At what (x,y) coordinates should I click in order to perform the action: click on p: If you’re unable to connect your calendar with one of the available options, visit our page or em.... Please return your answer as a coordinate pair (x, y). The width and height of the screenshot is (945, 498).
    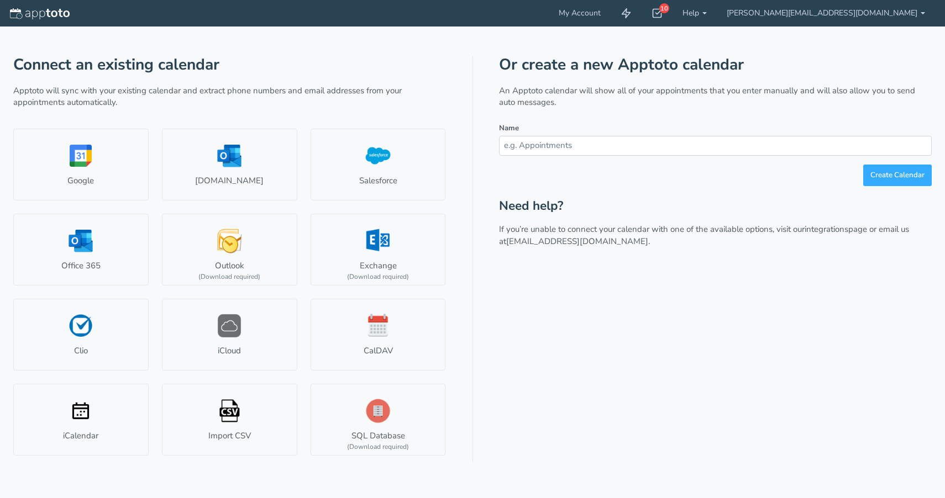
    Looking at the image, I should click on (715, 235).